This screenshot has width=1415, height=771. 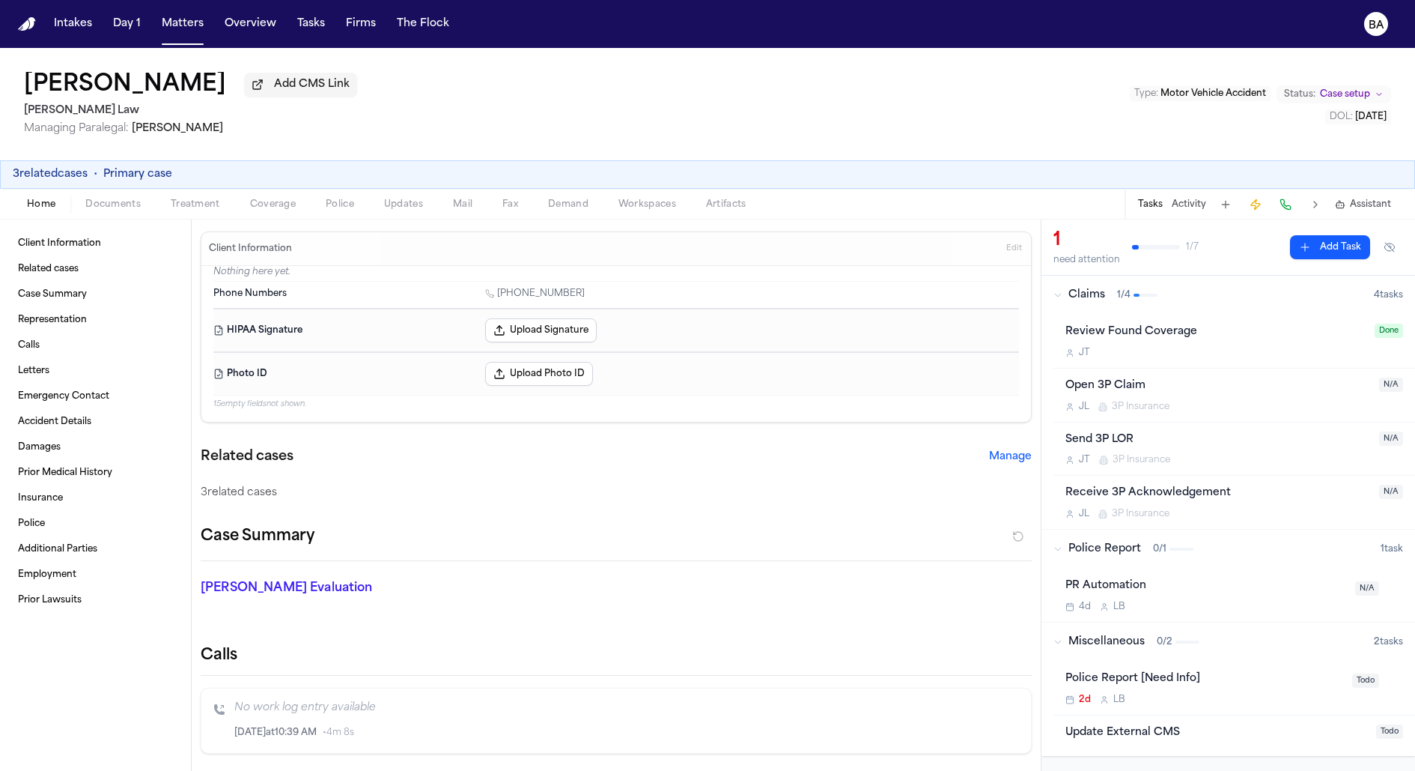 I want to click on a: Representation, so click(x=95, y=320).